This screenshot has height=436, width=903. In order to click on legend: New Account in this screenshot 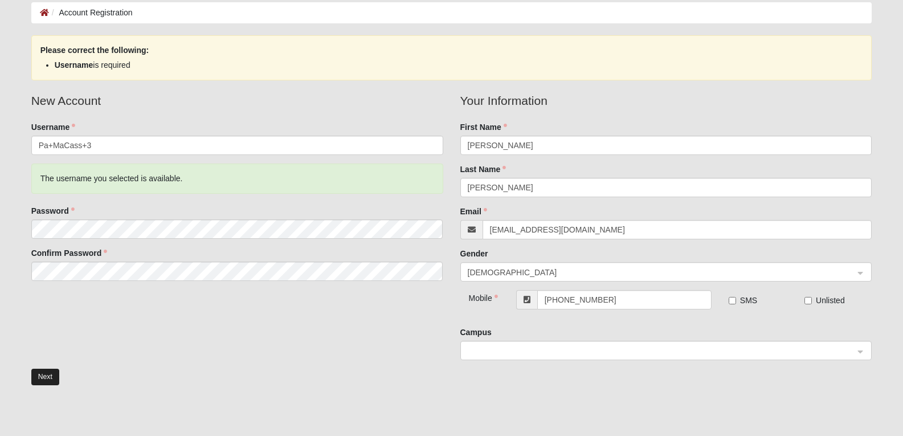, I will do `click(237, 101)`.